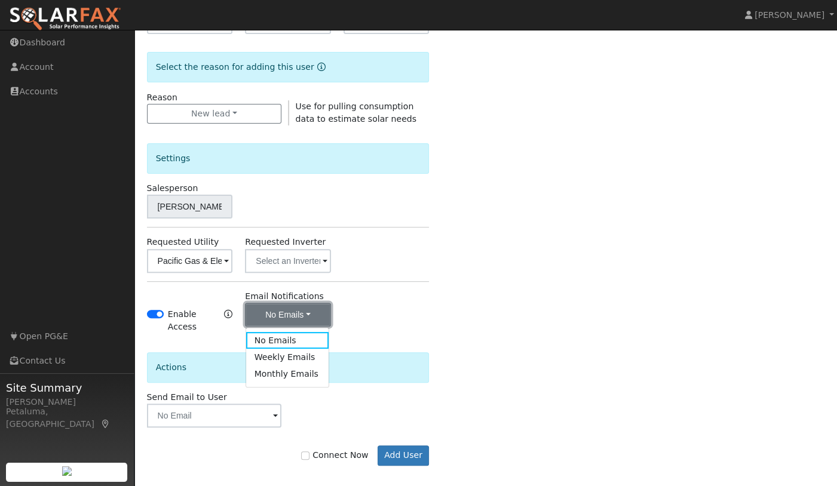 The width and height of the screenshot is (837, 486). I want to click on label: Reason, so click(162, 97).